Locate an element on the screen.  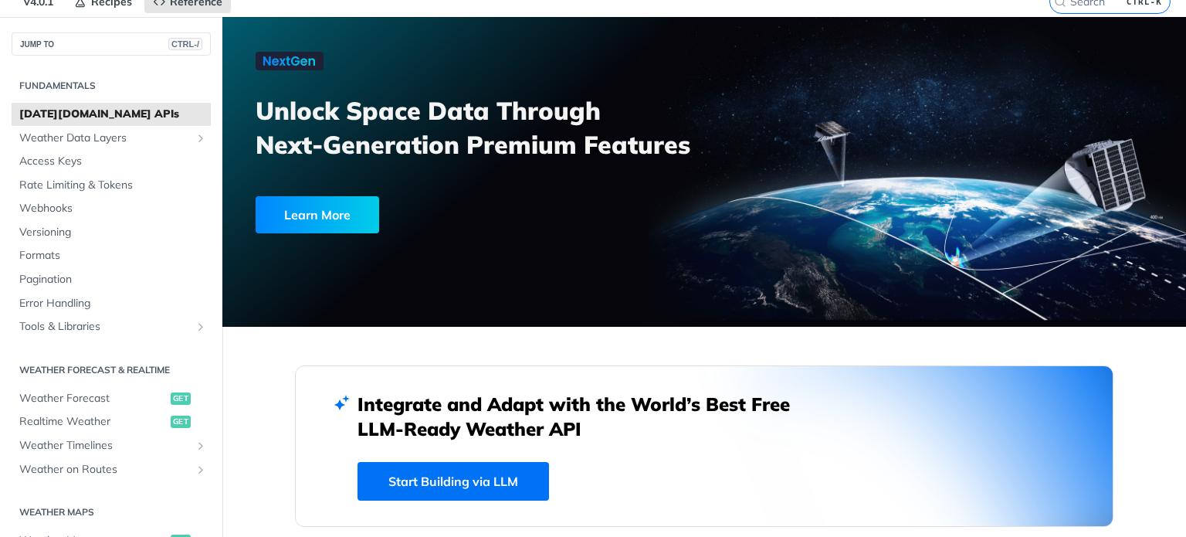
a: Weather Data LayersShow subpages for Weather Data Layers is located at coordinates (111, 138).